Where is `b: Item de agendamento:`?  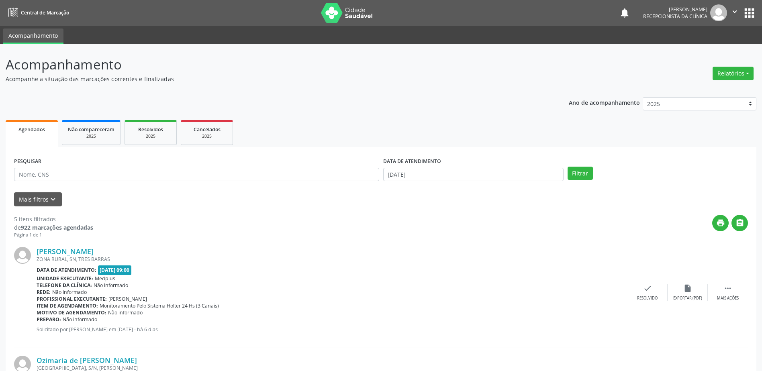
b: Item de agendamento: is located at coordinates (67, 306).